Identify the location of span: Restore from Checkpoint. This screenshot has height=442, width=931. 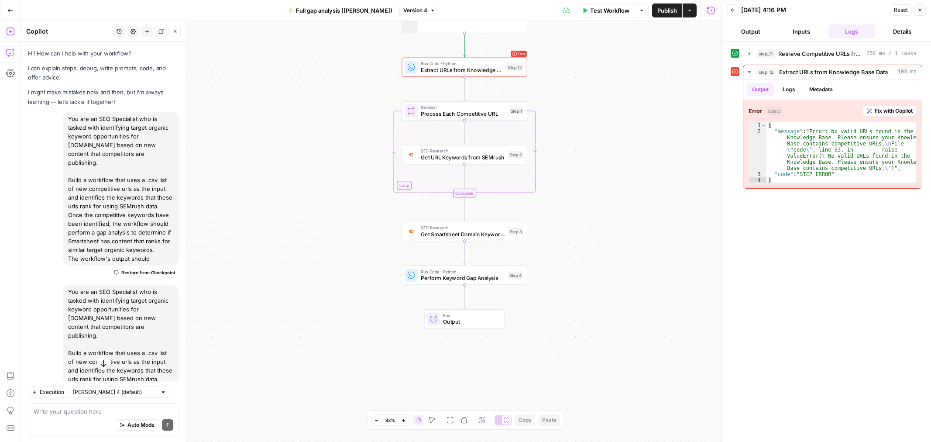
(148, 272).